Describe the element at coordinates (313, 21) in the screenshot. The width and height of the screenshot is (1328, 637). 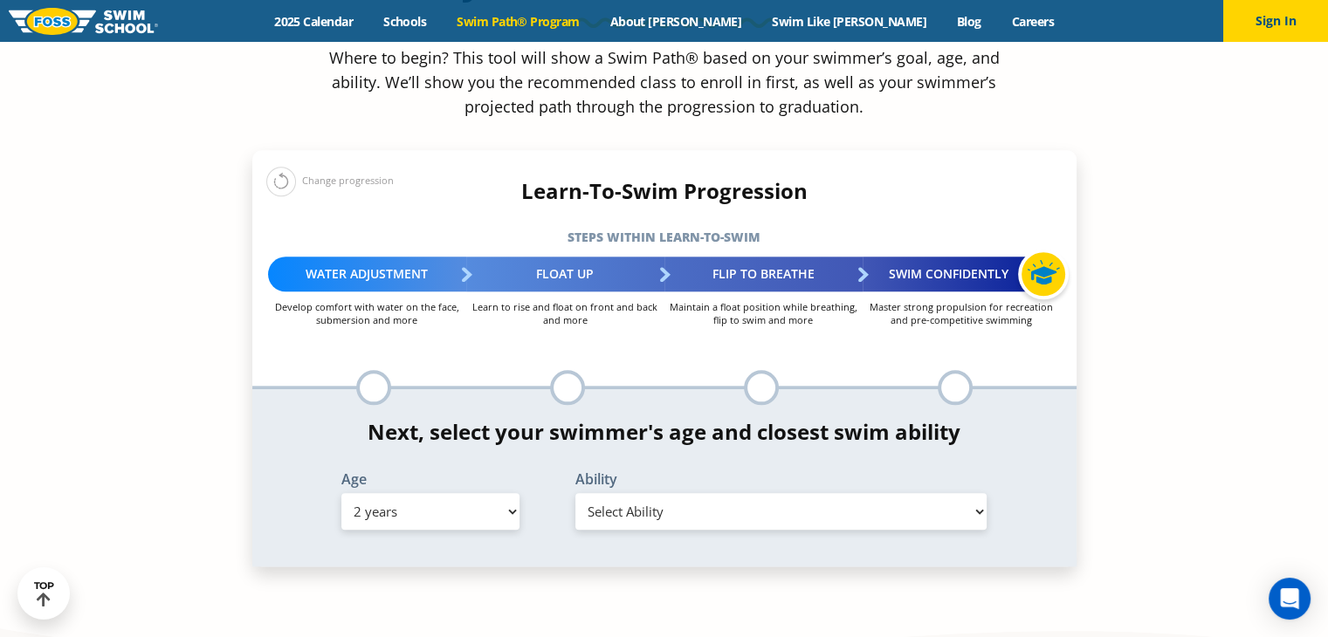
I see `a: 2025 Calendar` at that location.